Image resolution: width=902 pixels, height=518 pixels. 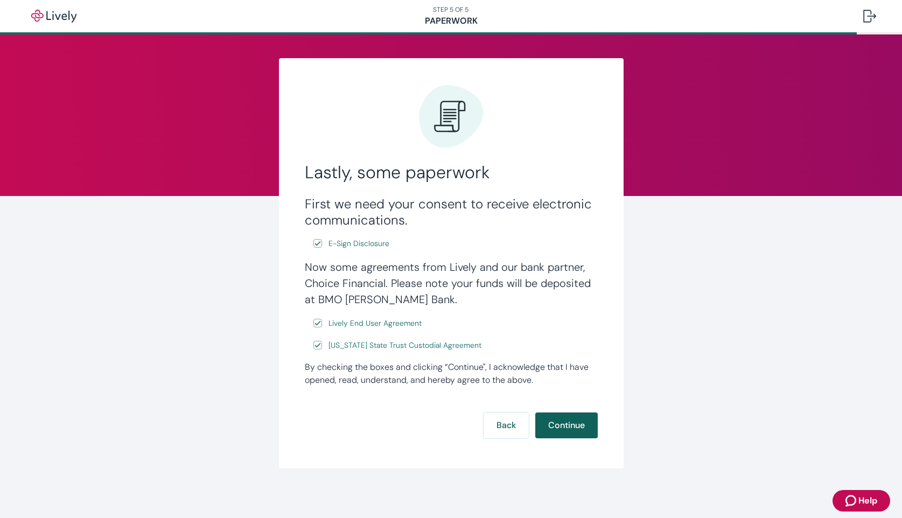 I want to click on span: Help, so click(x=867, y=501).